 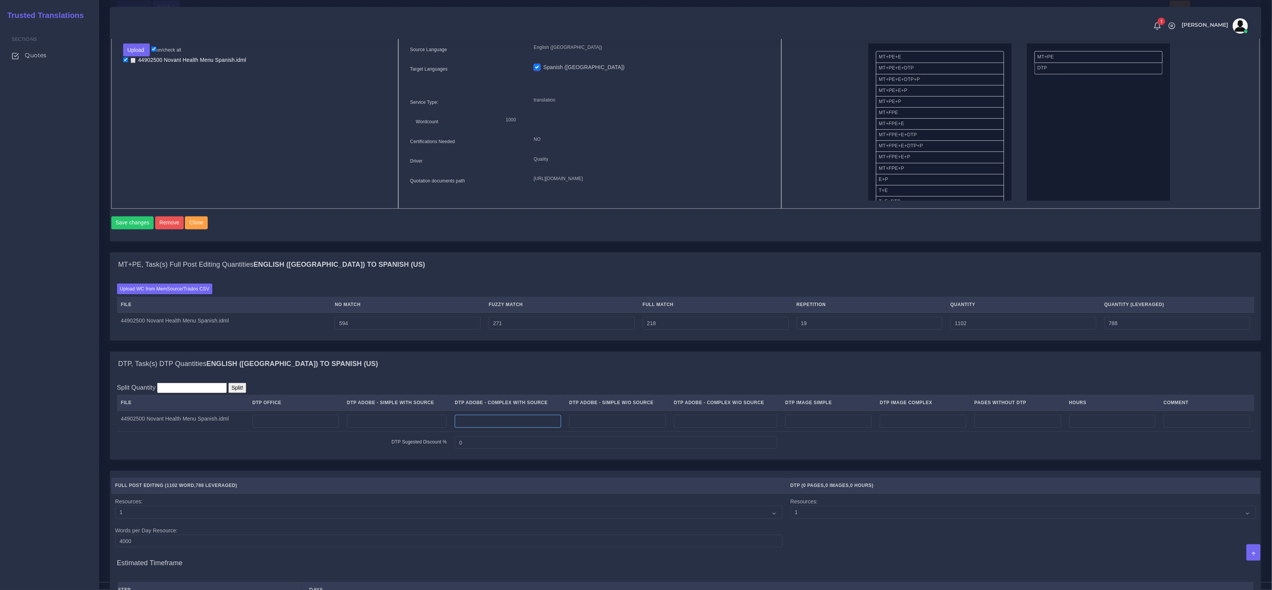 I want to click on th: DTP Adobe - Complex W/O Source, so click(x=726, y=402).